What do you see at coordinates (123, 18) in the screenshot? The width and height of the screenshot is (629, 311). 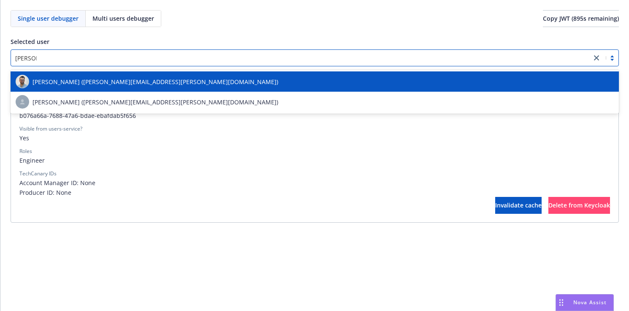 I see `span: Multi users debugger` at bounding box center [123, 18].